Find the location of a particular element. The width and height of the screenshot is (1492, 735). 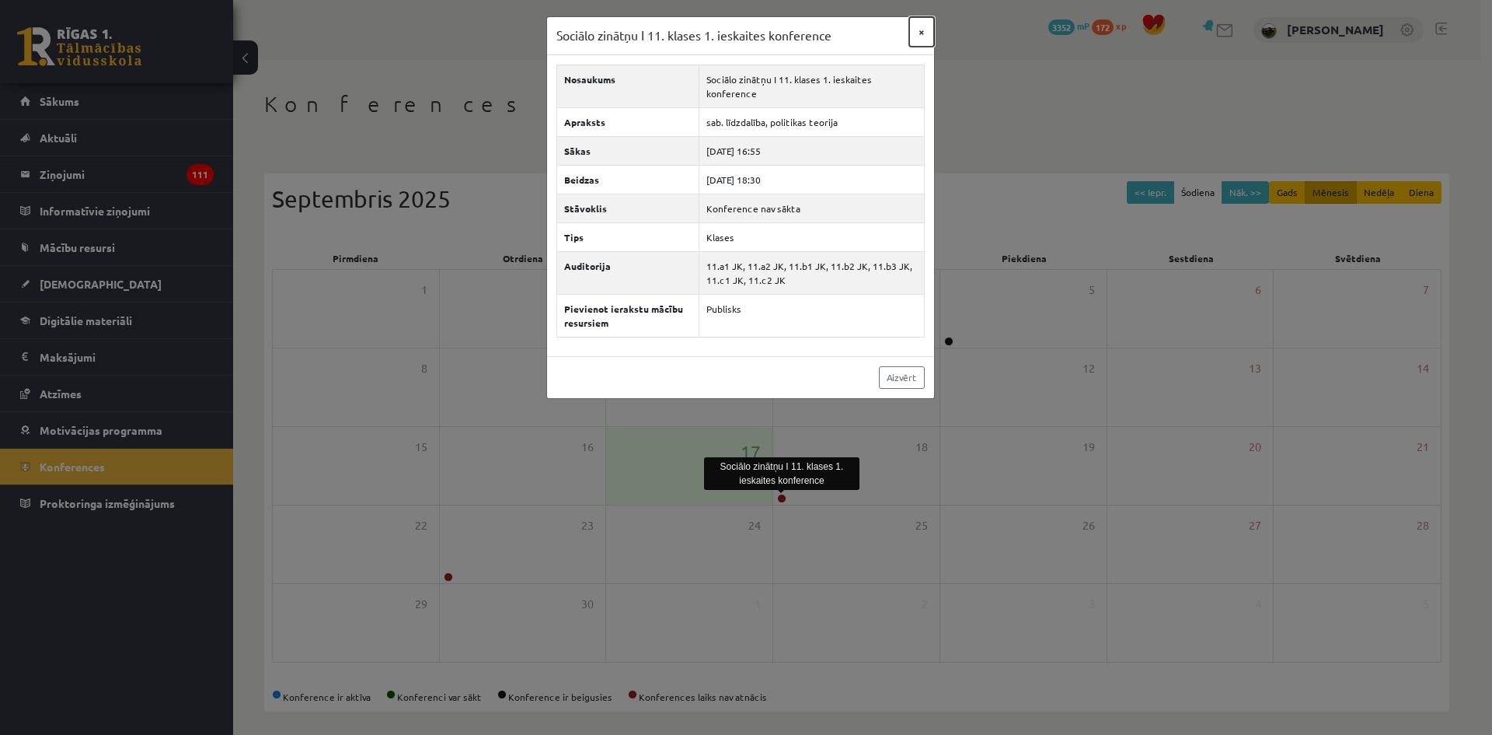

td: 11.a1 JK, 11.a2 JK, 11.b1 JK, 11.b2 JK, 11.b3 JK, 11.c1 JK, 11.c2 JK is located at coordinates (812, 272).